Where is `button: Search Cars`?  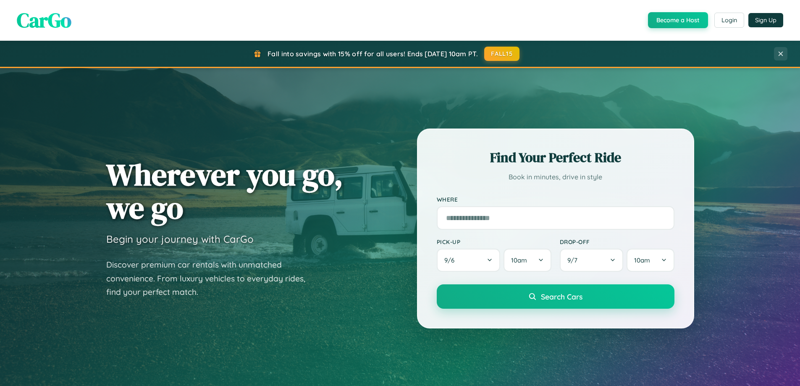 button: Search Cars is located at coordinates (555, 296).